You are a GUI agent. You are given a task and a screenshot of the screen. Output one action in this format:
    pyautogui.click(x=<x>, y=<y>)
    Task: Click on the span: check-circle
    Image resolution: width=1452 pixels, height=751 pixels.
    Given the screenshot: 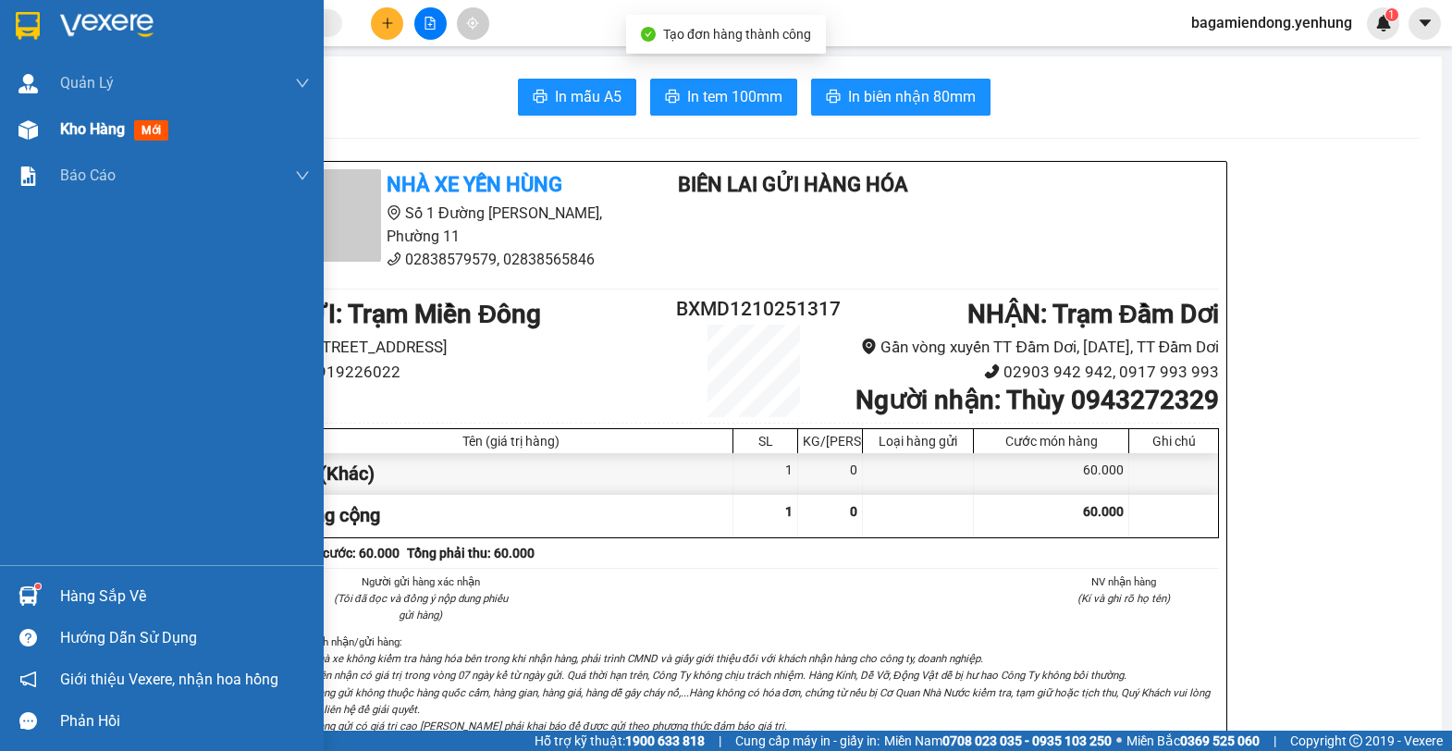 What is the action you would take?
    pyautogui.click(x=648, y=34)
    